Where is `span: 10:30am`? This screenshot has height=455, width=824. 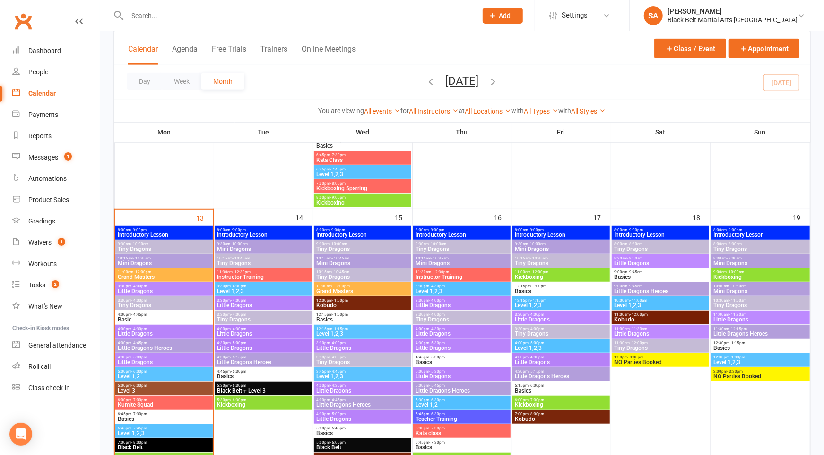 span: 10:30am is located at coordinates (761, 300).